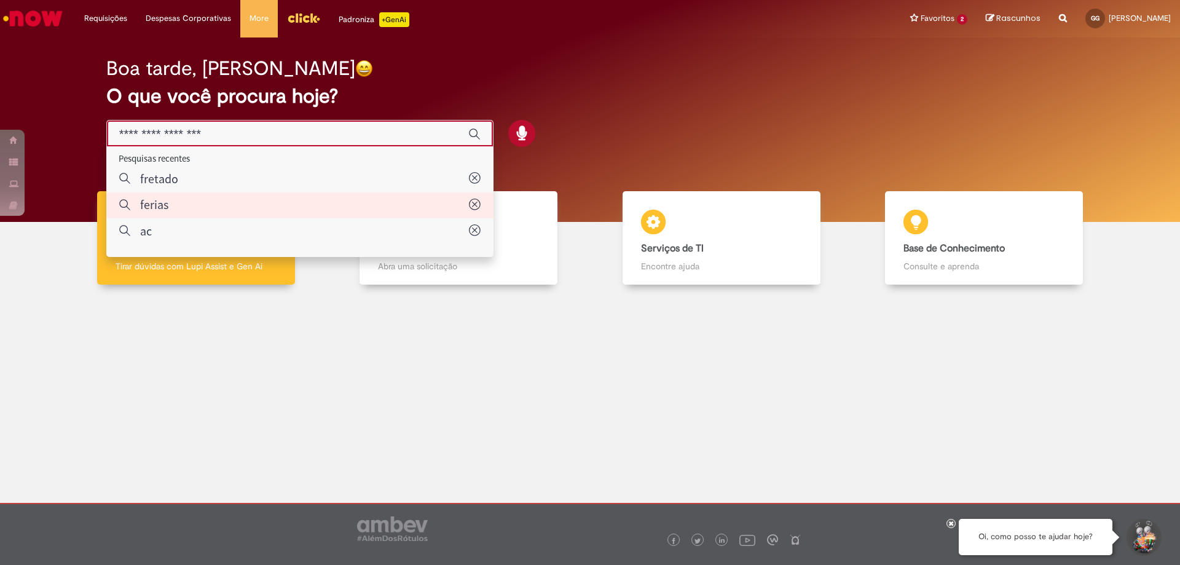 The image size is (1180, 565). I want to click on img: logo_footer_workplace.png, so click(772, 540).